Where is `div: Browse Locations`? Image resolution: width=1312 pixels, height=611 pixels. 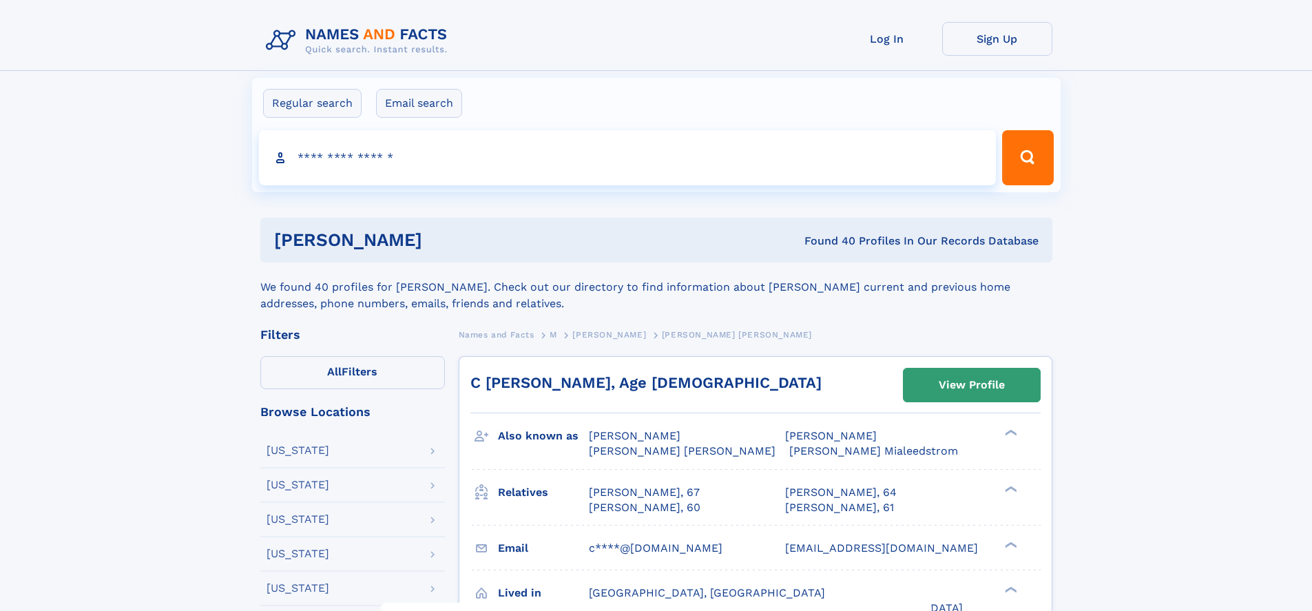 div: Browse Locations is located at coordinates (353, 412).